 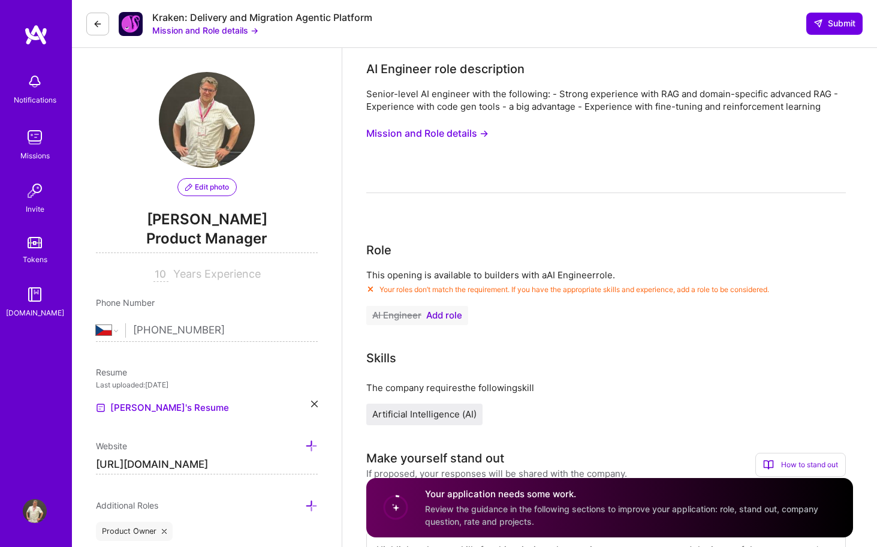 What do you see at coordinates (35, 294) in the screenshot?
I see `img: guide book` at bounding box center [35, 294].